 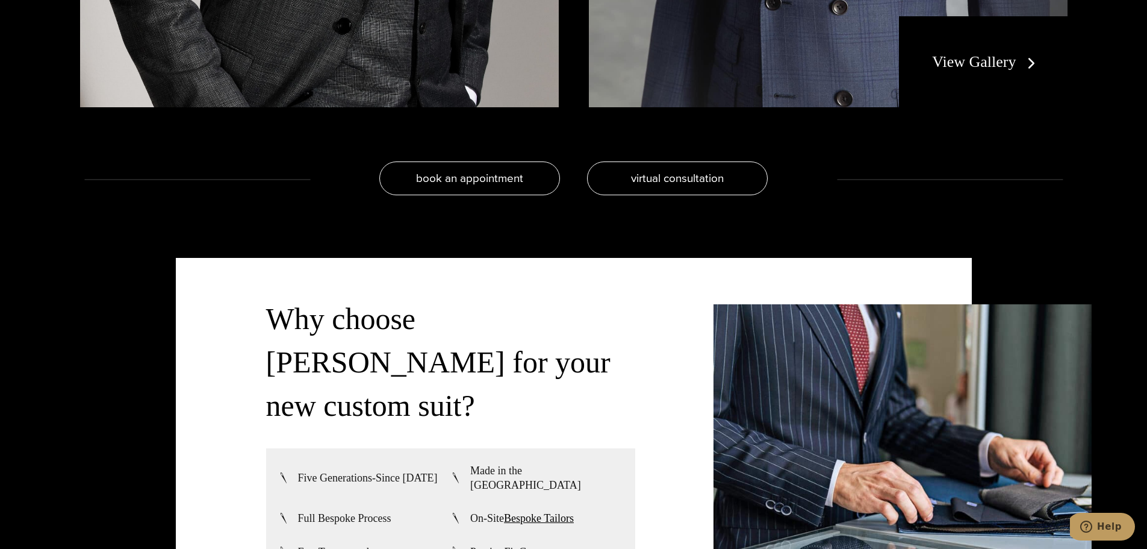 What do you see at coordinates (678, 178) in the screenshot?
I see `span: virtual consultation` at bounding box center [678, 178].